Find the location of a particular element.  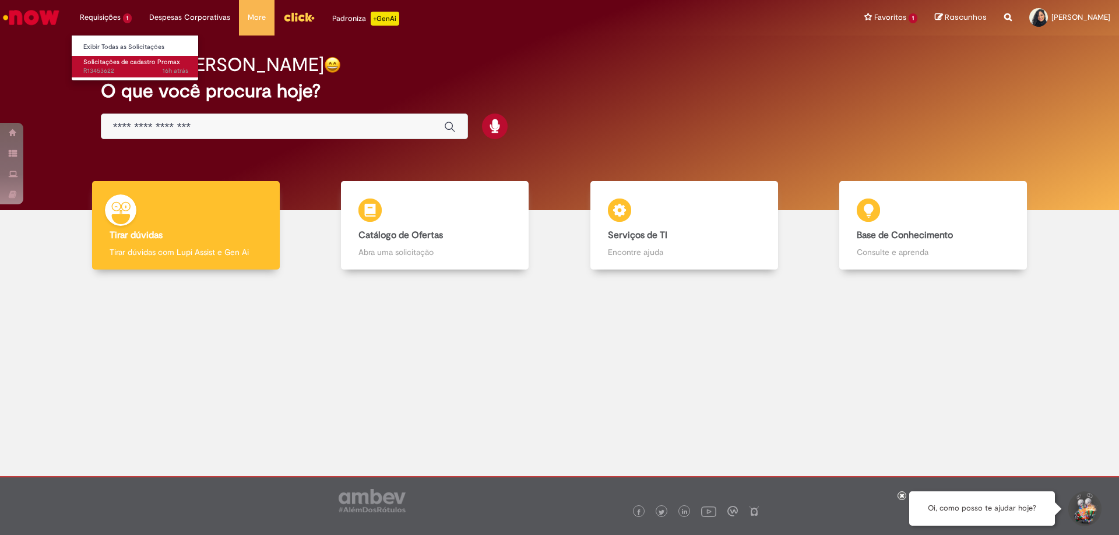

img: logo_footer_twitter.png is located at coordinates (661, 513).